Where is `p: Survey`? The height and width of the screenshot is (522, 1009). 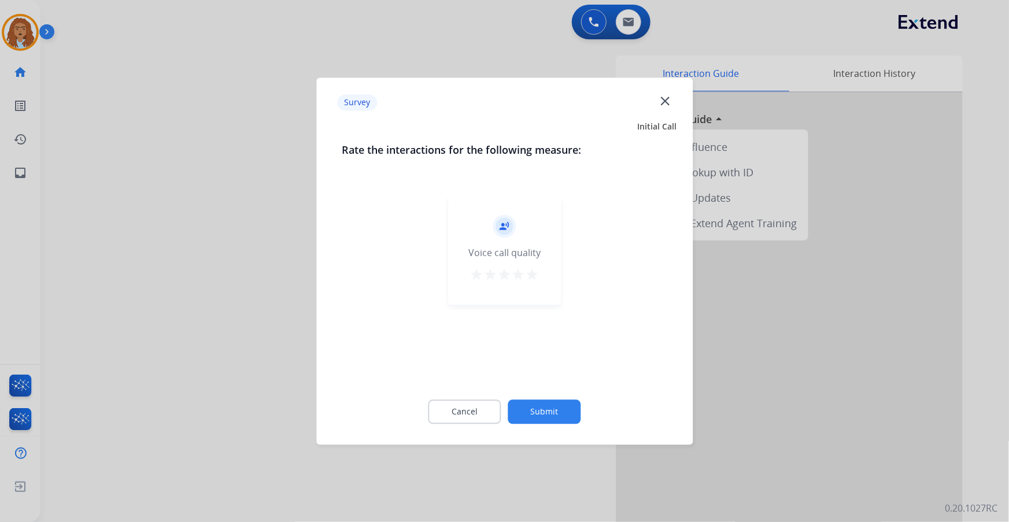 p: Survey is located at coordinates (357, 103).